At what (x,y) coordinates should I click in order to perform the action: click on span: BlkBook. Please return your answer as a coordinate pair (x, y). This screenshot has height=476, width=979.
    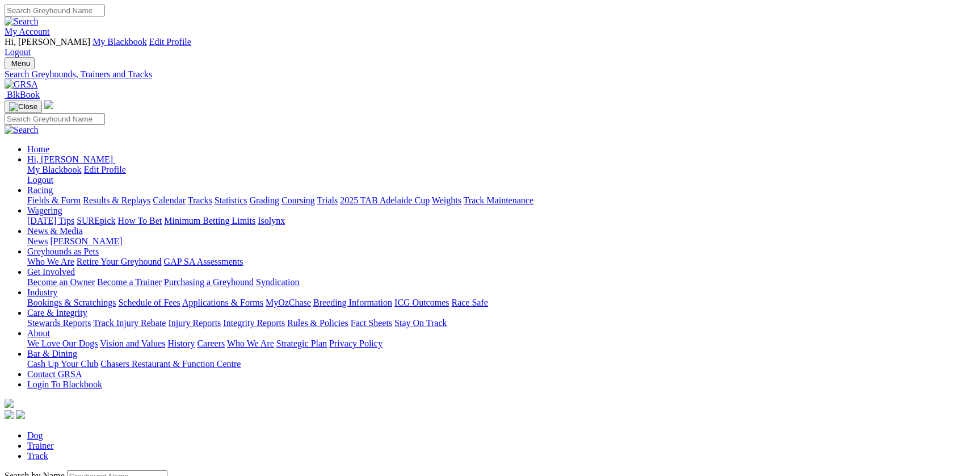
    Looking at the image, I should click on (23, 94).